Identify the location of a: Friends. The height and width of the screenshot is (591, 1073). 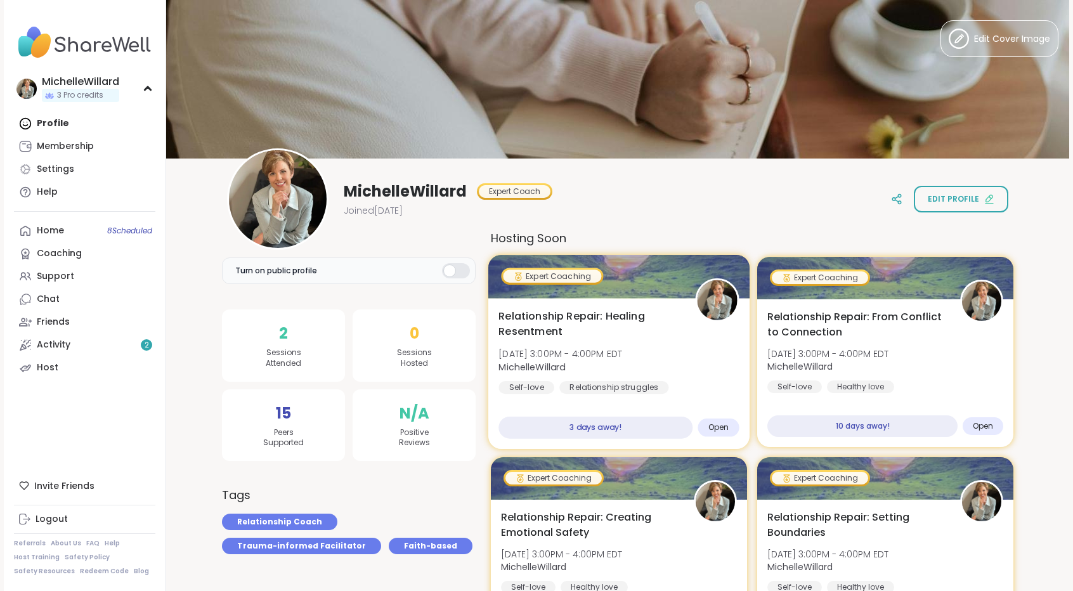
(84, 322).